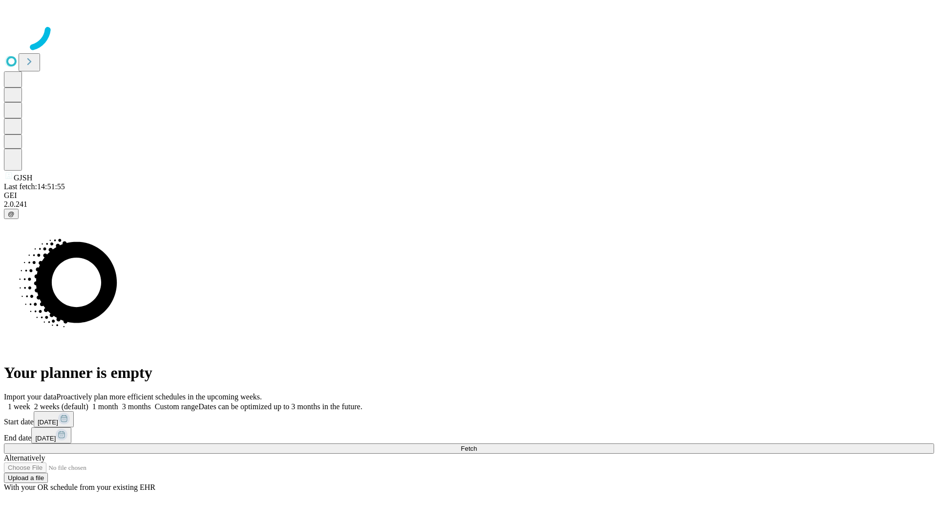  Describe the element at coordinates (469, 196) in the screenshot. I see `div: GEI` at that location.